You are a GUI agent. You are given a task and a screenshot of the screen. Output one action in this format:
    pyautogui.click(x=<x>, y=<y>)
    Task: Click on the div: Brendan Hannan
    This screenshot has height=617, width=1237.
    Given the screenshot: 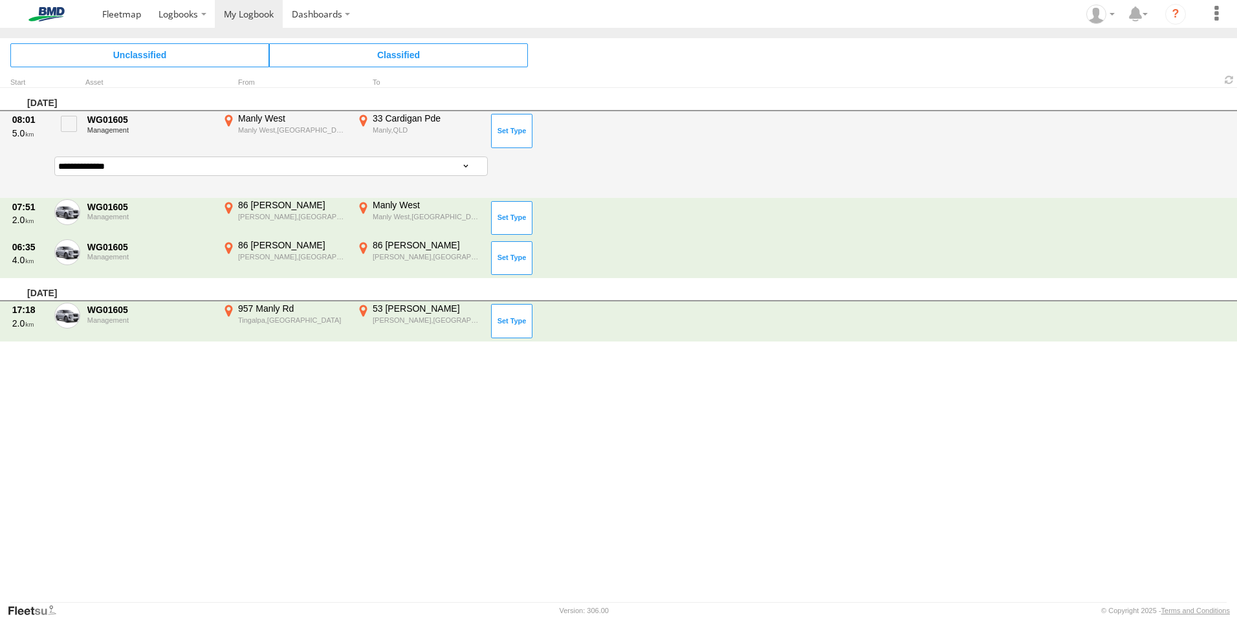 What is the action you would take?
    pyautogui.click(x=1101, y=14)
    